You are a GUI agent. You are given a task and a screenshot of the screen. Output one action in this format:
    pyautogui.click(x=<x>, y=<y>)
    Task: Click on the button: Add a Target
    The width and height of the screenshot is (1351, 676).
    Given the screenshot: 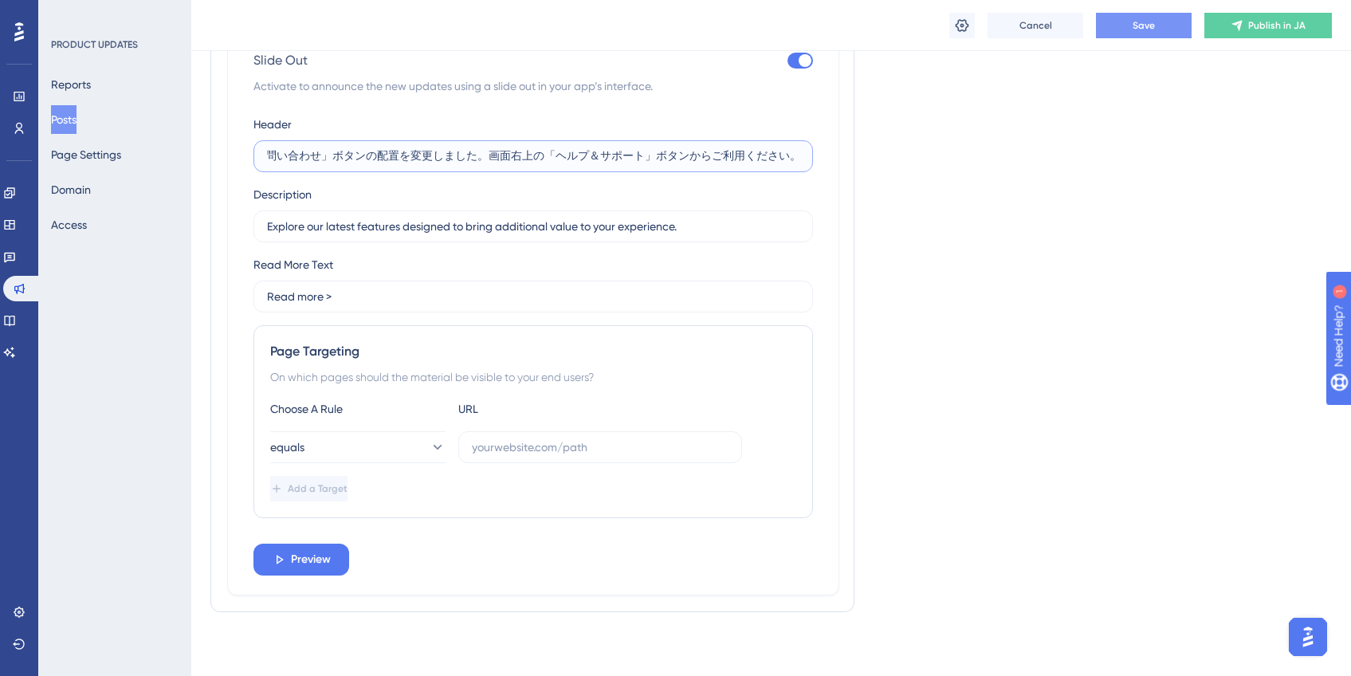 What is the action you would take?
    pyautogui.click(x=308, y=489)
    